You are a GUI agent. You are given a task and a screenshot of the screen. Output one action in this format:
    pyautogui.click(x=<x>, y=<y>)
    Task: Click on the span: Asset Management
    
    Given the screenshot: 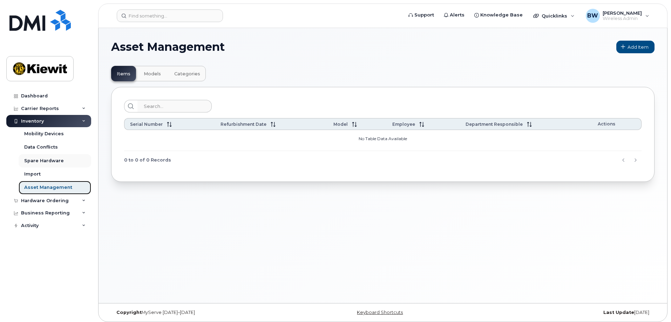 What is the action you would take?
    pyautogui.click(x=168, y=47)
    